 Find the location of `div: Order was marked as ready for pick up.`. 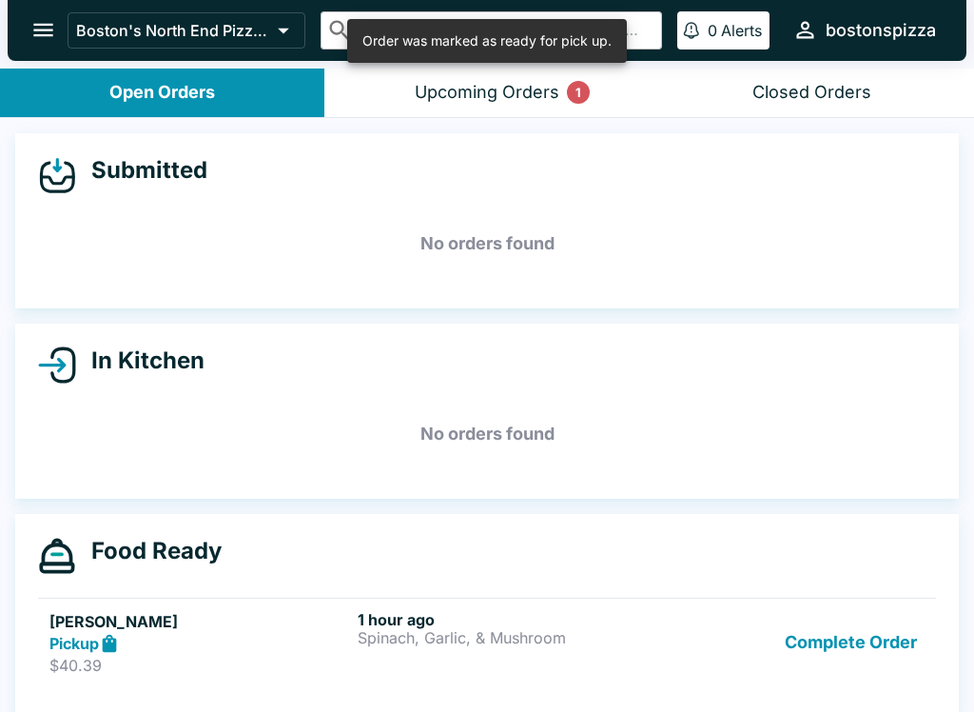

div: Order was marked as ready for pick up. is located at coordinates (487, 41).